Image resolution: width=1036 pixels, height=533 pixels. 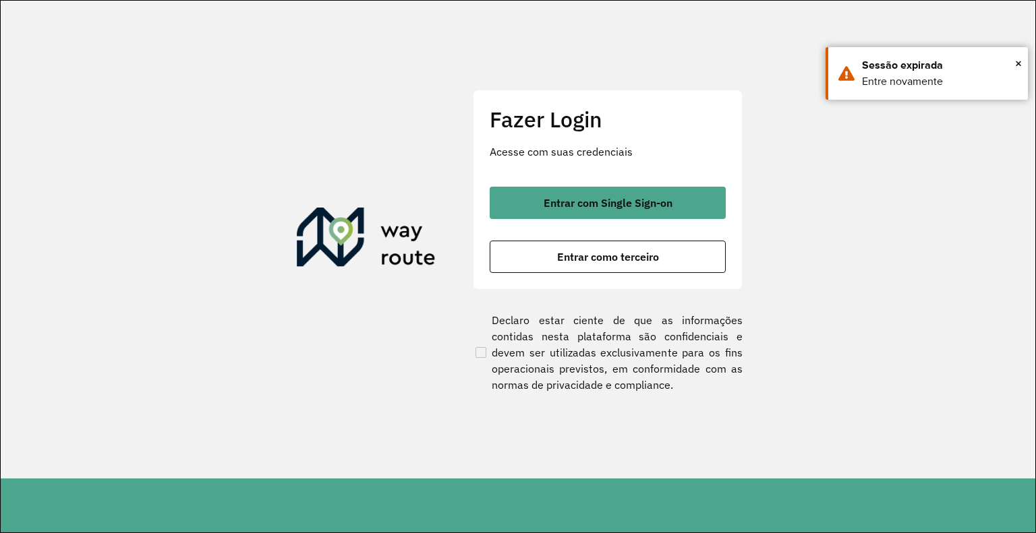 I want to click on span: Entrar como terceiro, so click(x=608, y=257).